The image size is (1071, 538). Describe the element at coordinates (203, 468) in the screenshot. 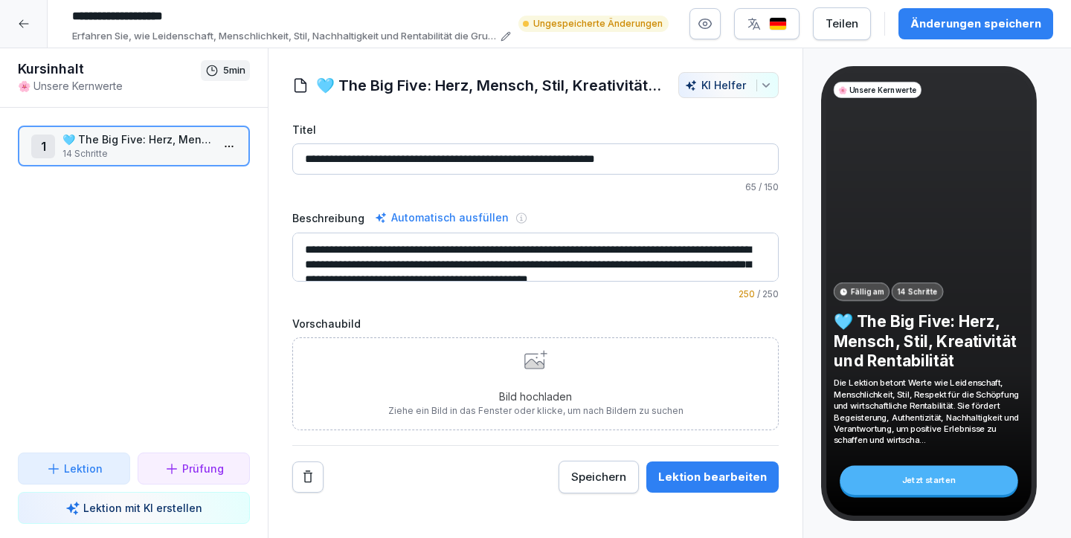

I see `p: Prüfung` at that location.